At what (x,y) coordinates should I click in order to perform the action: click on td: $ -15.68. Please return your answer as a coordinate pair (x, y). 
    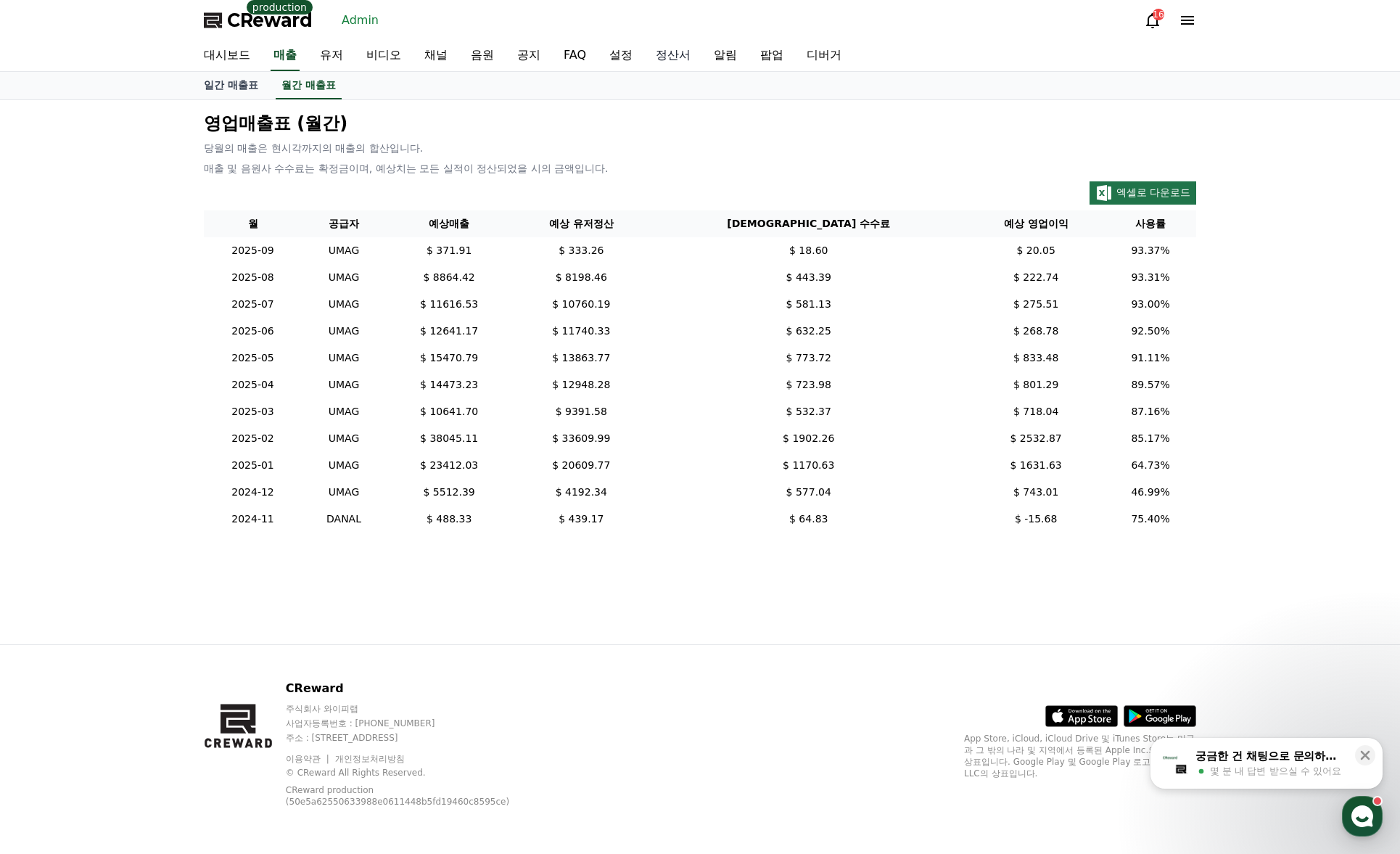
    Looking at the image, I should click on (1036, 518).